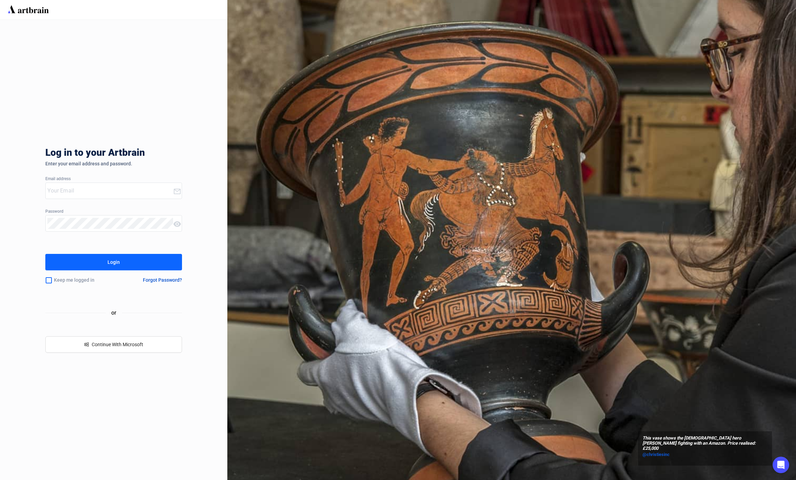 Image resolution: width=796 pixels, height=480 pixels. Describe the element at coordinates (113, 345) in the screenshot. I see `button: windowsContinue With Microsoft` at that location.